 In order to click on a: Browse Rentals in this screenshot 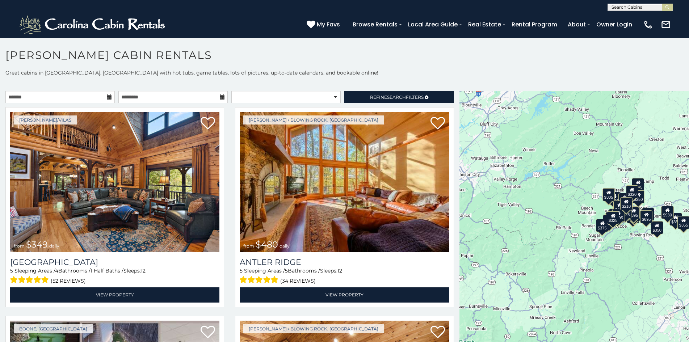, I will do `click(375, 24)`.